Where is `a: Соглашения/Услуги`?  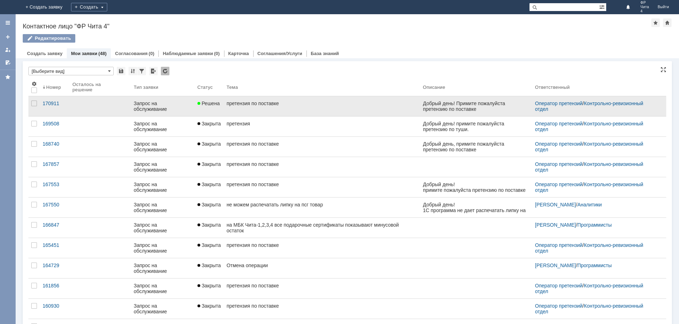
a: Соглашения/Услуги is located at coordinates (280, 53).